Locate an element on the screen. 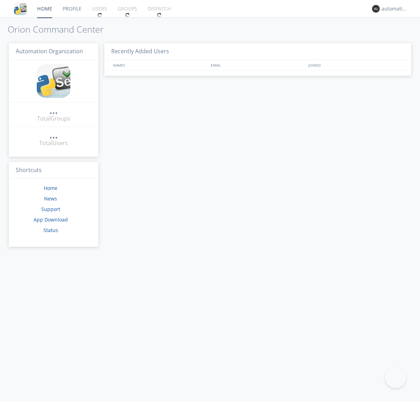 This screenshot has height=402, width=420. h3: Shortcuts is located at coordinates (54, 170).